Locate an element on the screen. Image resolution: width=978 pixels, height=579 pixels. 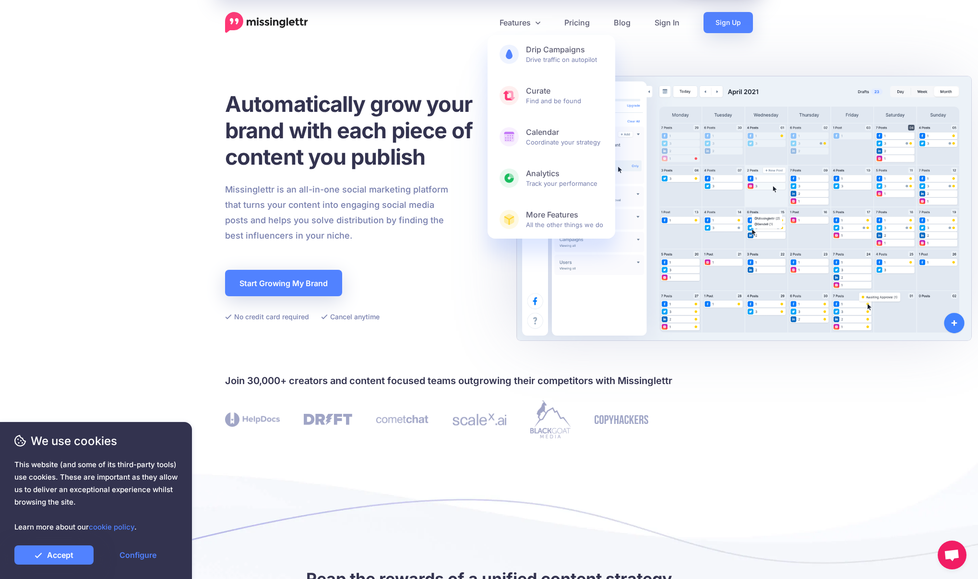
a: Accept is located at coordinates (54, 555).